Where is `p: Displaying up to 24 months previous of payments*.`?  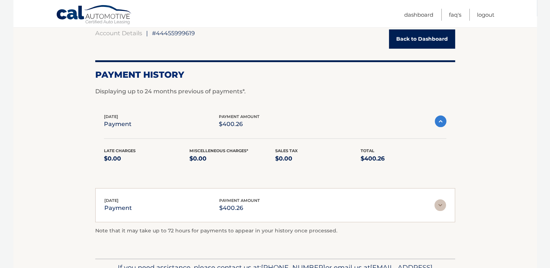
p: Displaying up to 24 months previous of payments*. is located at coordinates (275, 92).